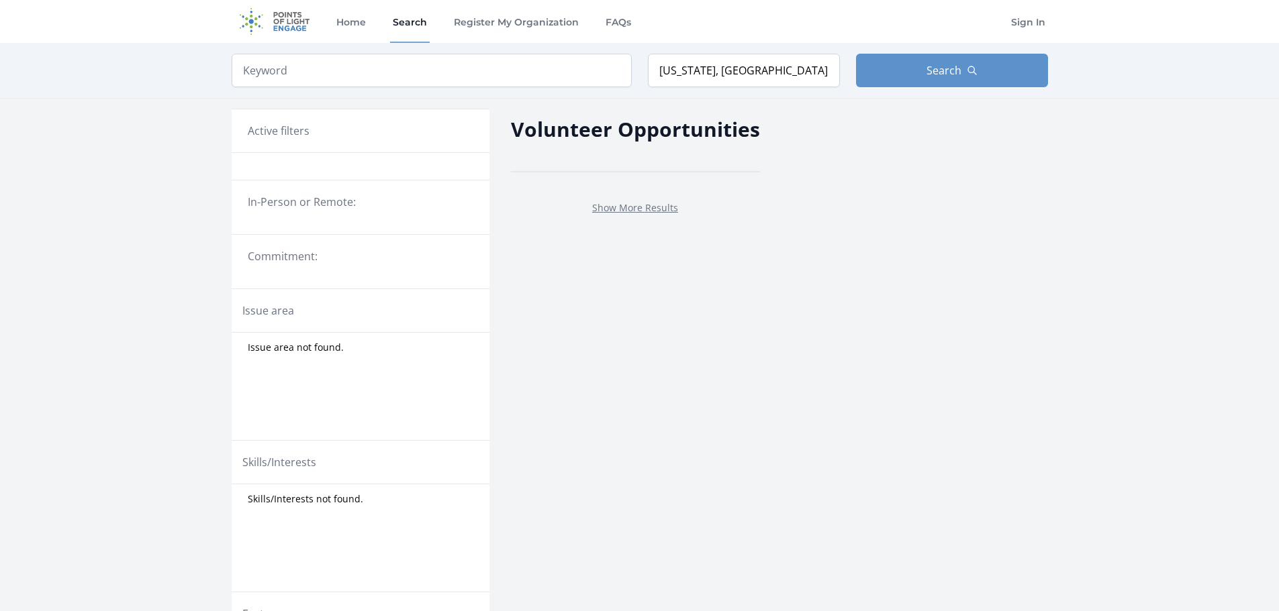 This screenshot has width=1279, height=611. I want to click on legend: Commitment:, so click(360, 256).